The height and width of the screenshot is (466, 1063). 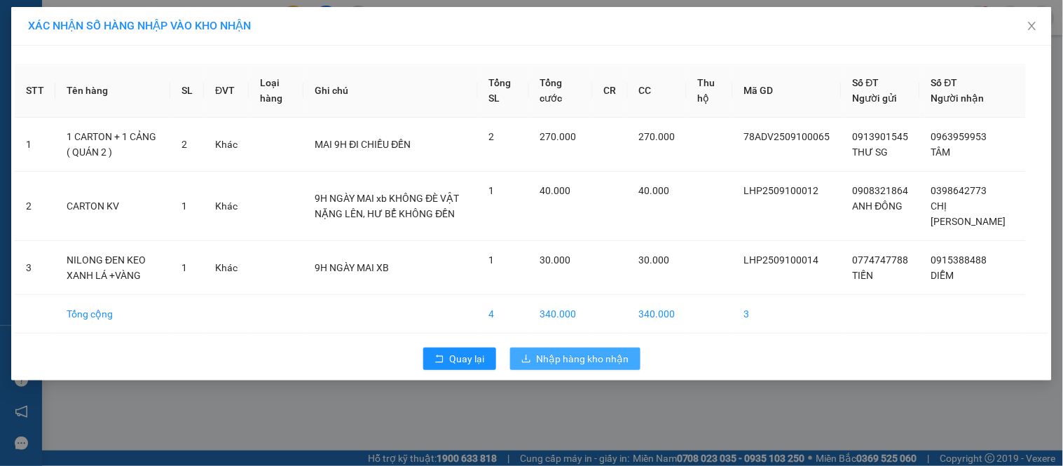 What do you see at coordinates (875, 98) in the screenshot?
I see `span: Người gửi` at bounding box center [875, 98].